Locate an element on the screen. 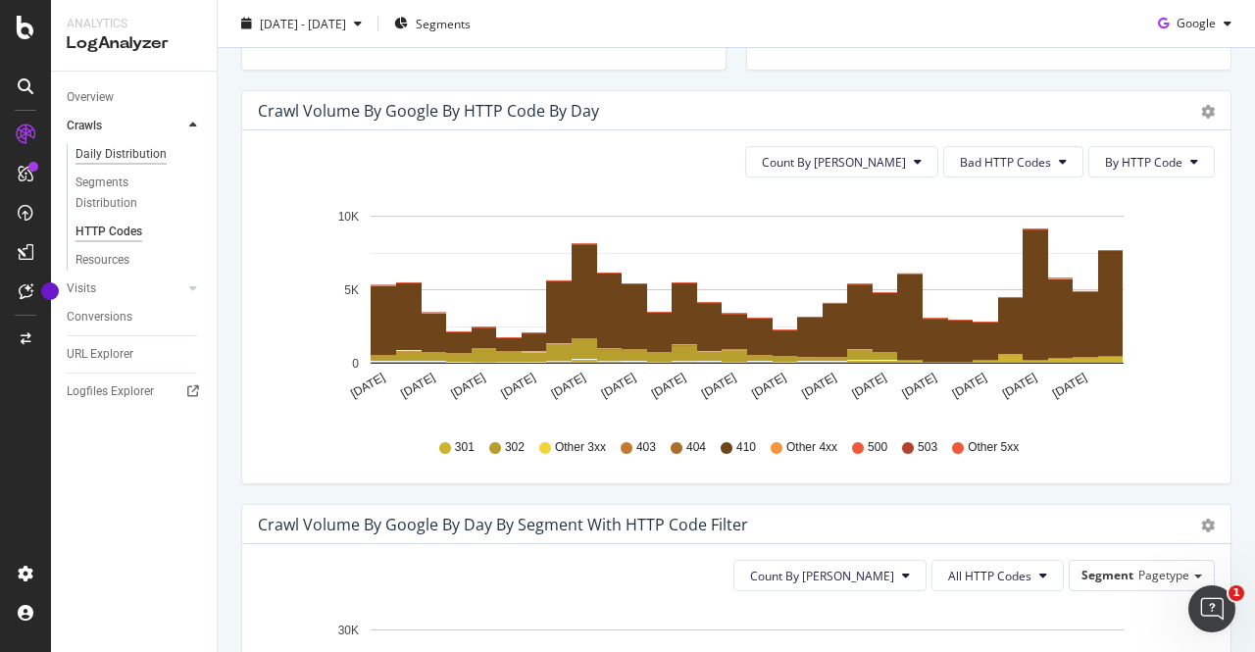 The height and width of the screenshot is (652, 1255). a: Daily Distribution is located at coordinates (139, 154).